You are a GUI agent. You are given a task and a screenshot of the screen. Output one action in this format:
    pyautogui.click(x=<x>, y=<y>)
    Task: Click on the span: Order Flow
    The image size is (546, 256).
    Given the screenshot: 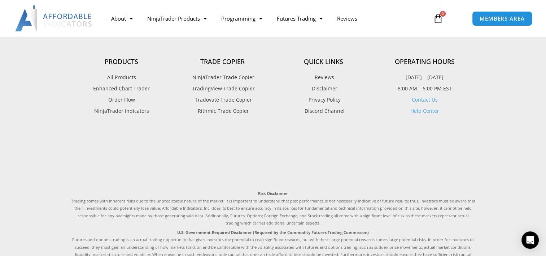 What is the action you would take?
    pyautogui.click(x=122, y=100)
    